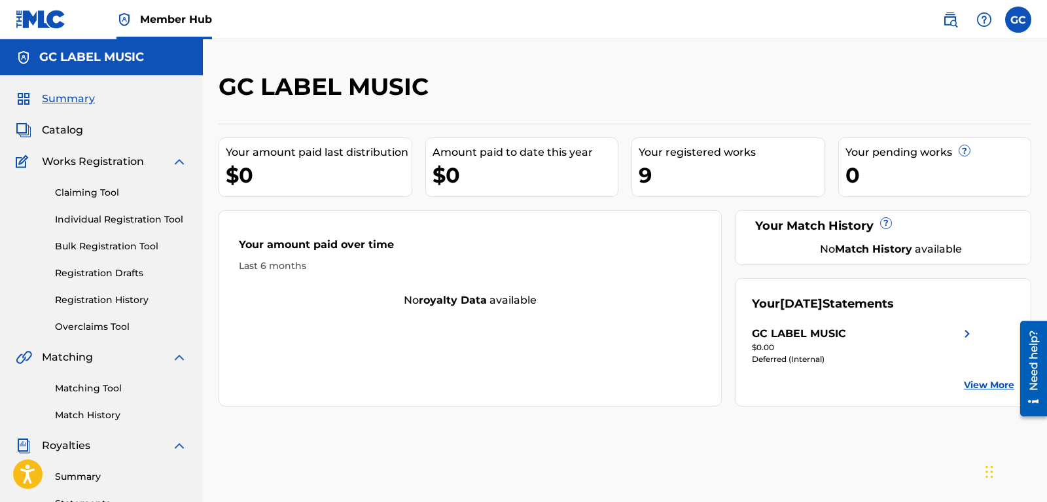 This screenshot has width=1047, height=502. What do you see at coordinates (24, 162) in the screenshot?
I see `img: Works Registration` at bounding box center [24, 162].